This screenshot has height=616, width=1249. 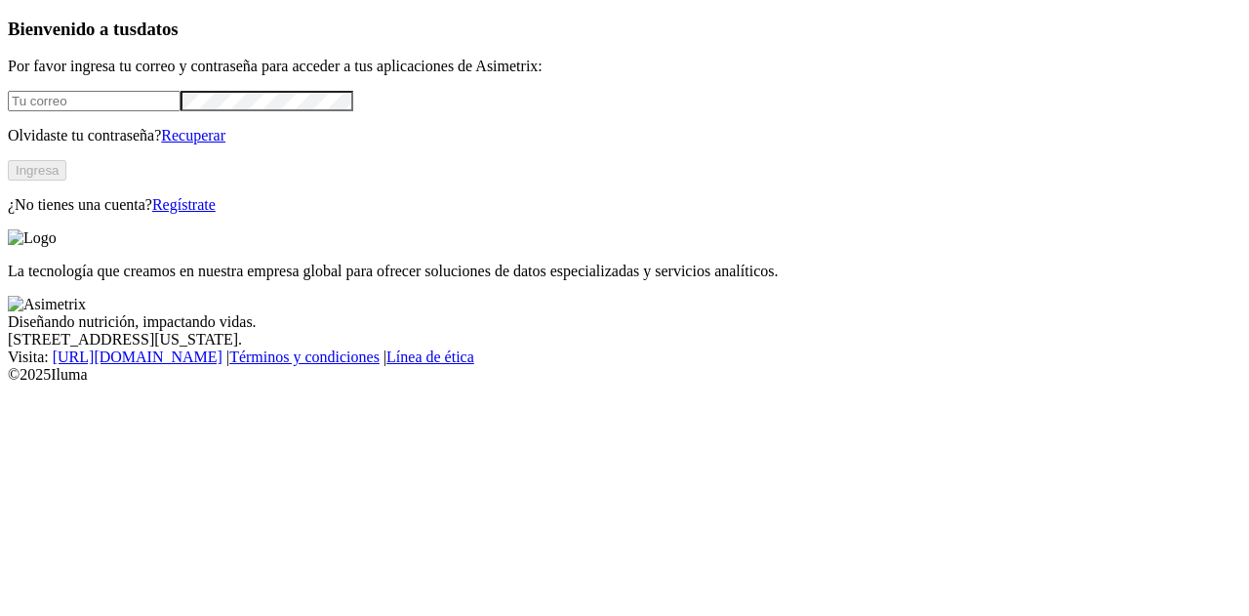 I want to click on img: Logo, so click(x=32, y=238).